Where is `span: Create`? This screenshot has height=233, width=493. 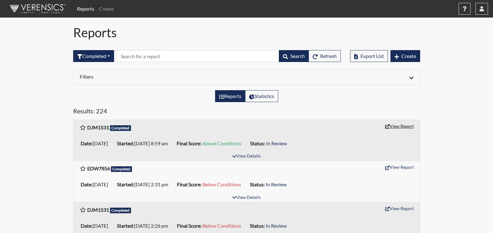 span: Create is located at coordinates (409, 56).